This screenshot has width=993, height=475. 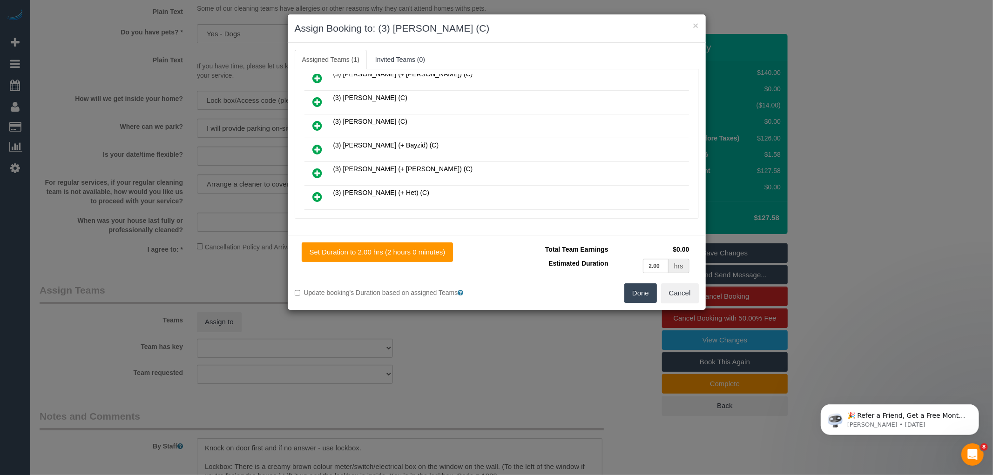 What do you see at coordinates (984, 448) in the screenshot?
I see `span: 8` at bounding box center [984, 448].